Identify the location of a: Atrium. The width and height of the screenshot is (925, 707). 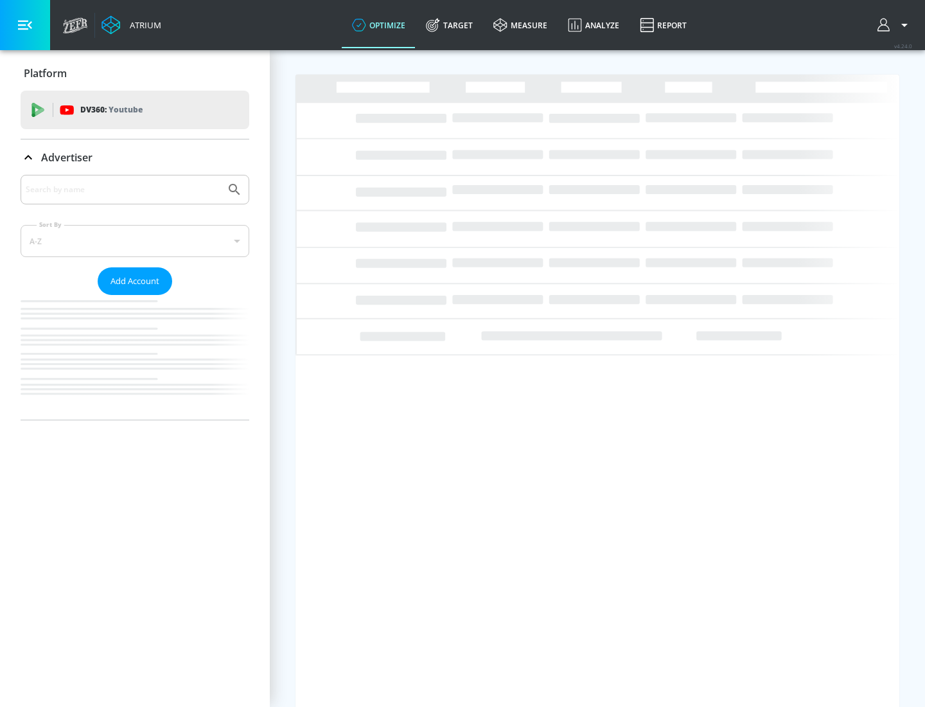
(131, 25).